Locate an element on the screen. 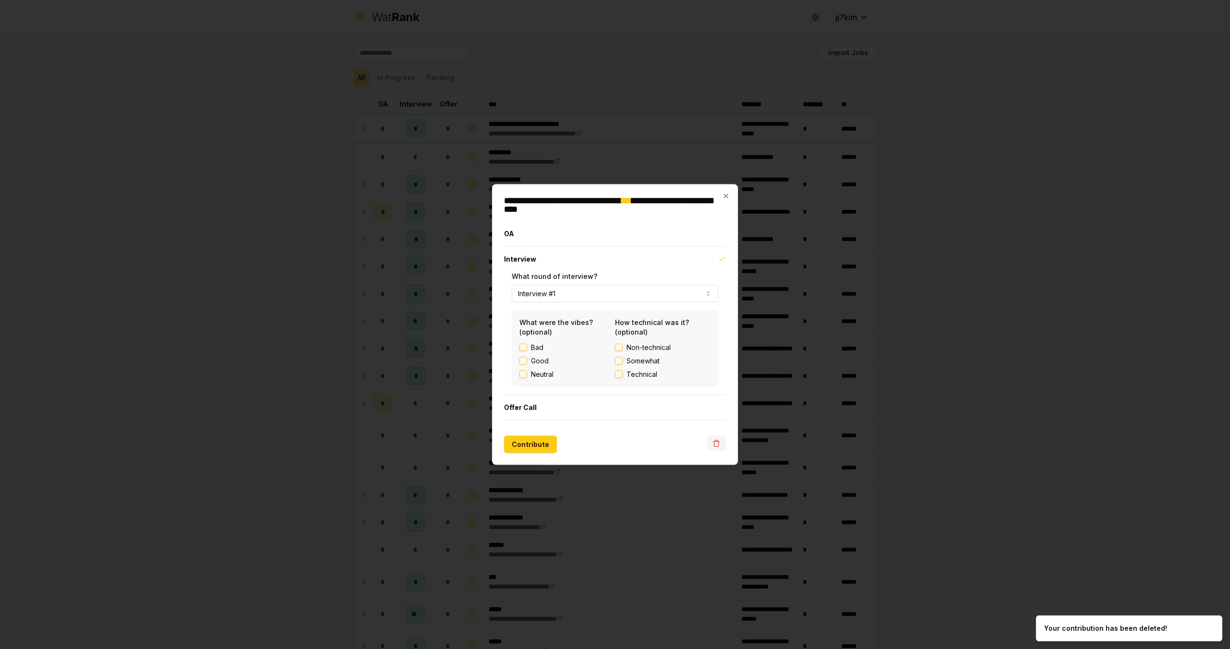  button: Offer Call is located at coordinates (615, 408).